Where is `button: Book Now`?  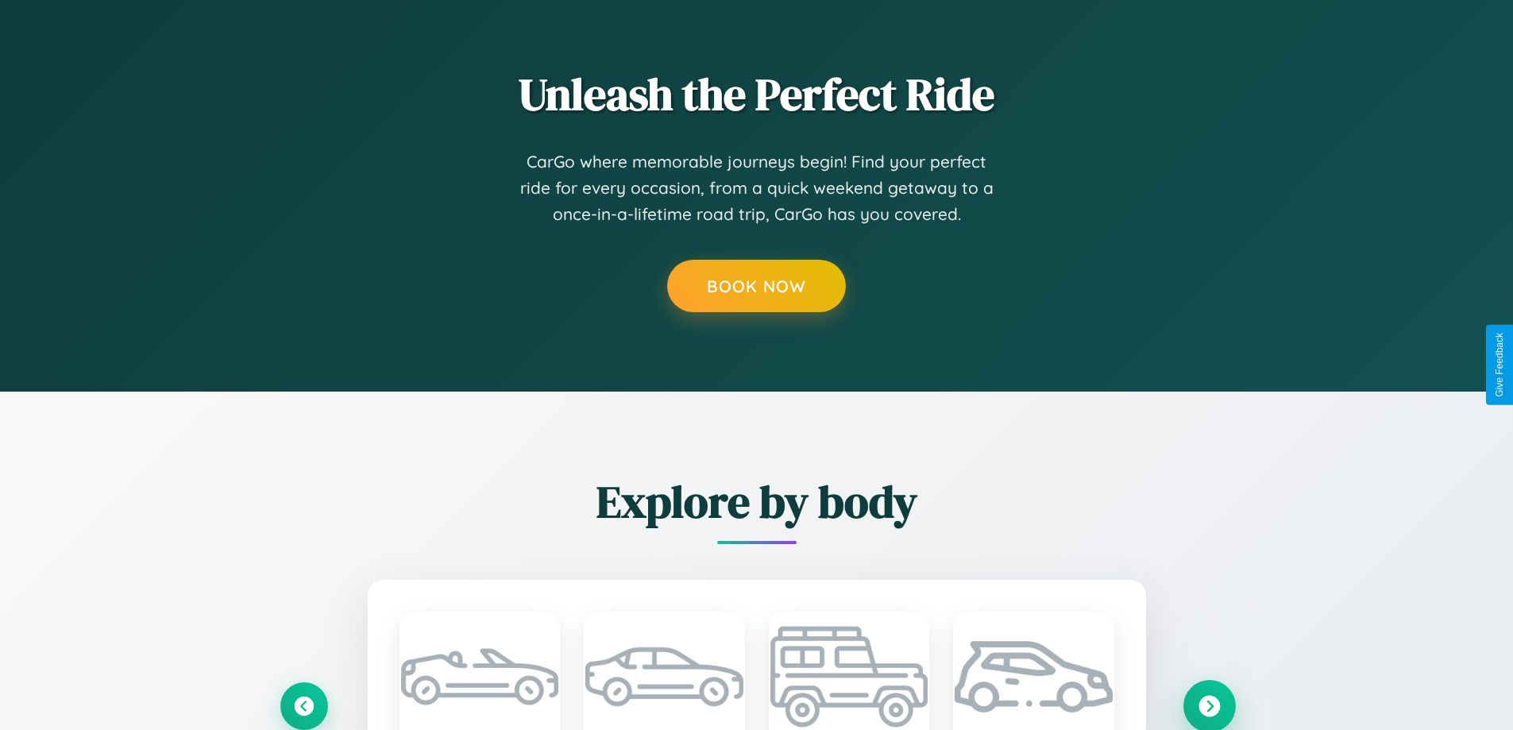 button: Book Now is located at coordinates (756, 286).